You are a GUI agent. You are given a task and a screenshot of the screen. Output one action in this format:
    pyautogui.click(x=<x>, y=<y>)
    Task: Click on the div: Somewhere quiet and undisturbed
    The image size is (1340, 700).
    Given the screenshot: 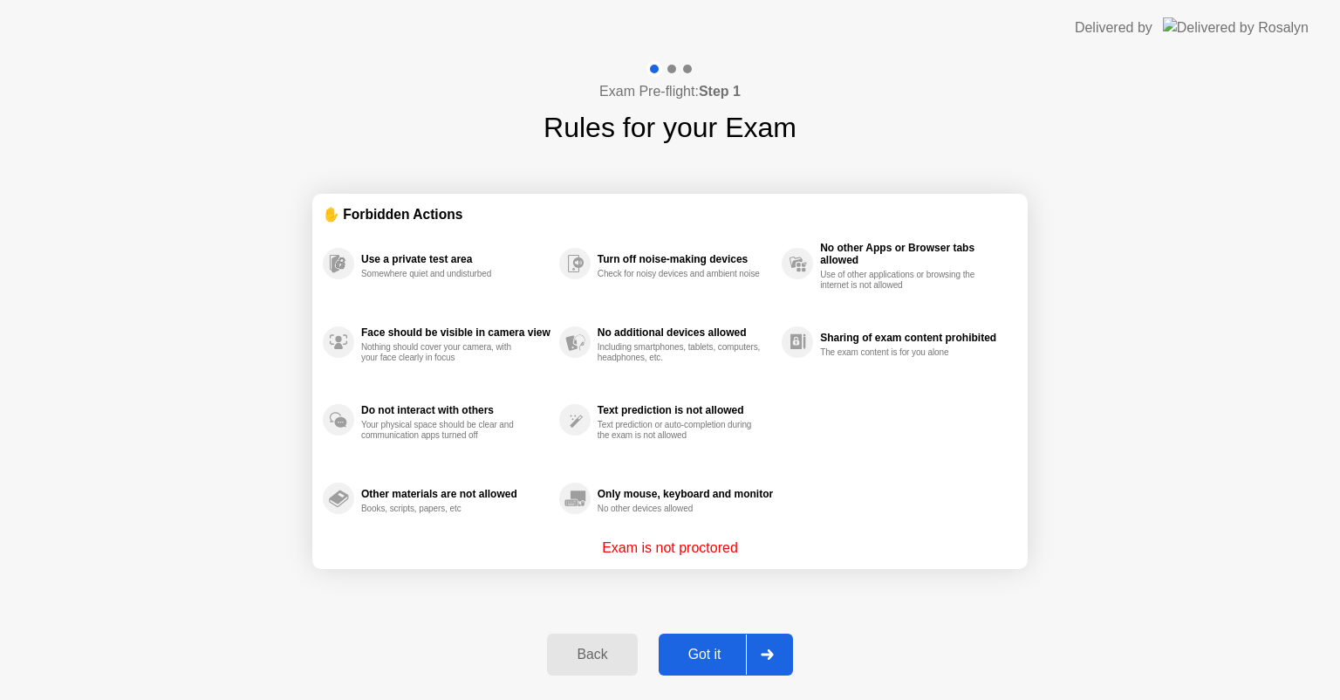 What is the action you would take?
    pyautogui.click(x=443, y=274)
    